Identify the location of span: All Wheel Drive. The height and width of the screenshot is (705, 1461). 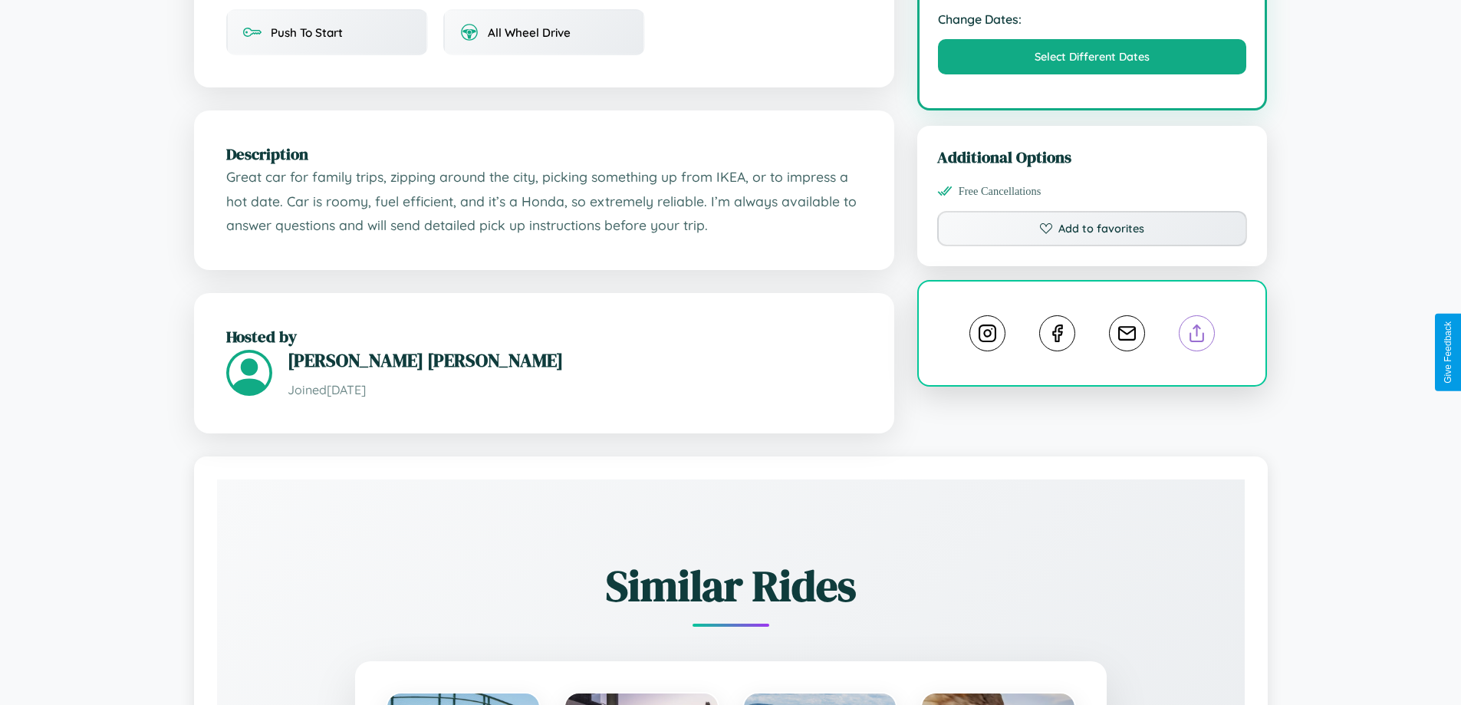
(529, 32).